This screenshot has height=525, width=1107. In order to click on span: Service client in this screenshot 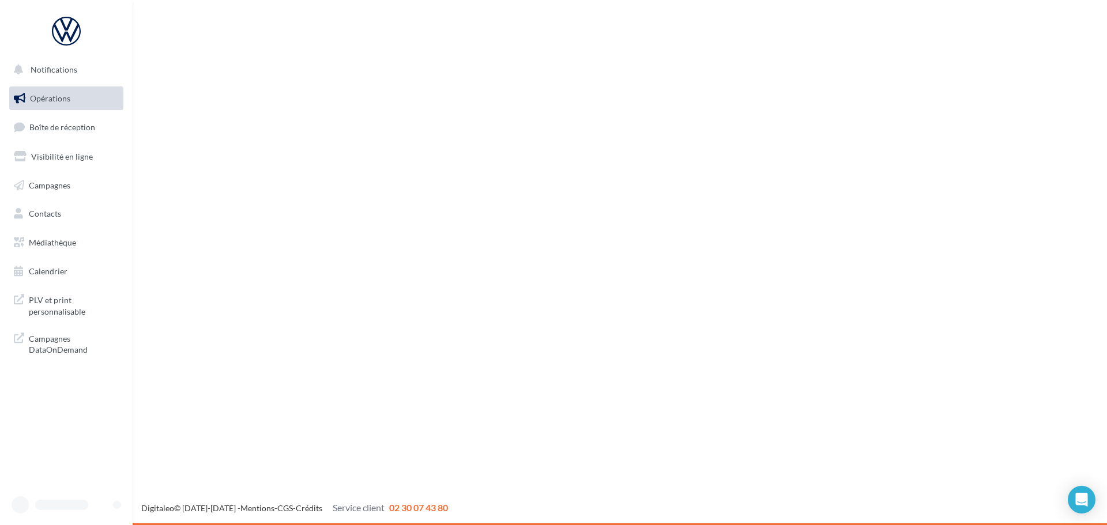, I will do `click(359, 507)`.